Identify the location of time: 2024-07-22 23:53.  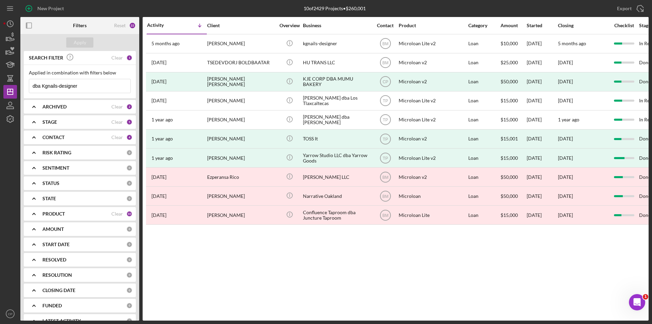
(162, 120).